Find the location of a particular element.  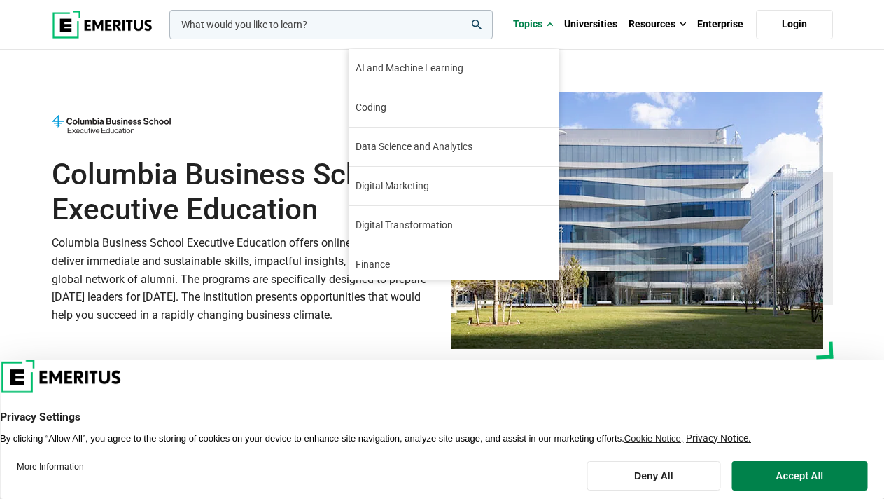

input: woocommerce-product-search-field-0 is located at coordinates (331, 25).